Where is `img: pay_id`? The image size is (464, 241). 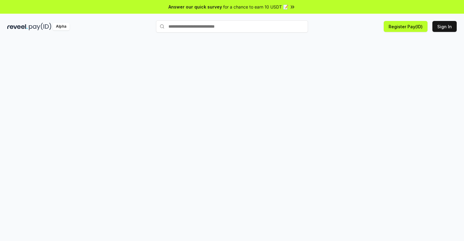 img: pay_id is located at coordinates (40, 26).